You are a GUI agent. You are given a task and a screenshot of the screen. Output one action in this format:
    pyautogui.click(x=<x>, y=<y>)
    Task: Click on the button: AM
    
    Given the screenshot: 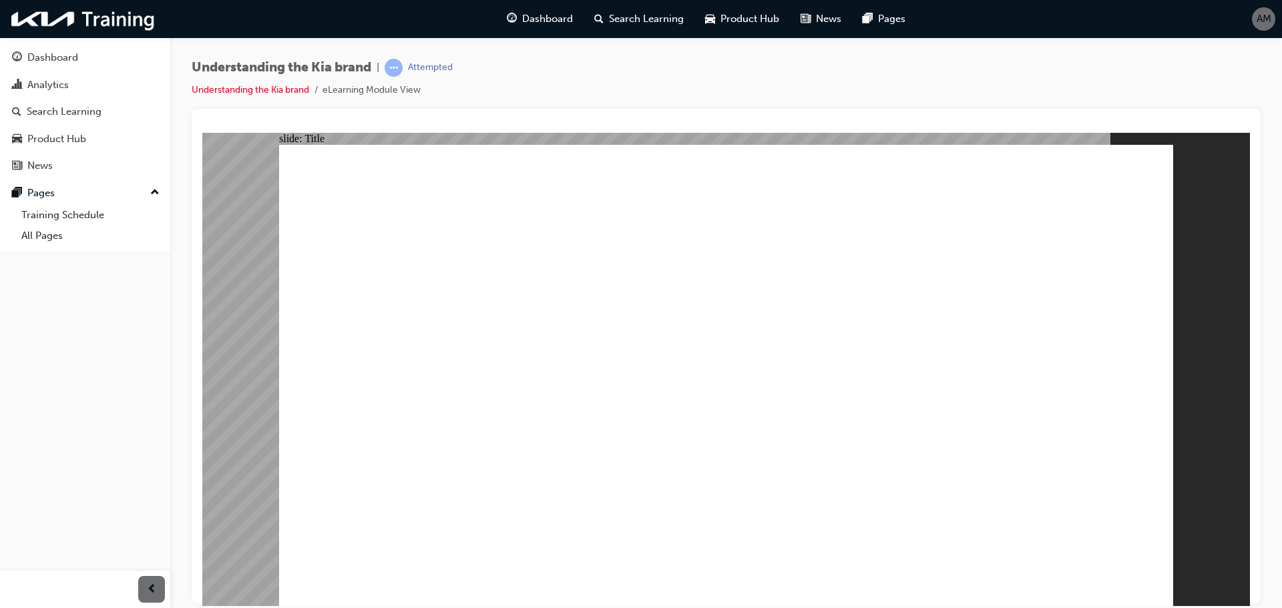 What is the action you would take?
    pyautogui.click(x=1264, y=19)
    